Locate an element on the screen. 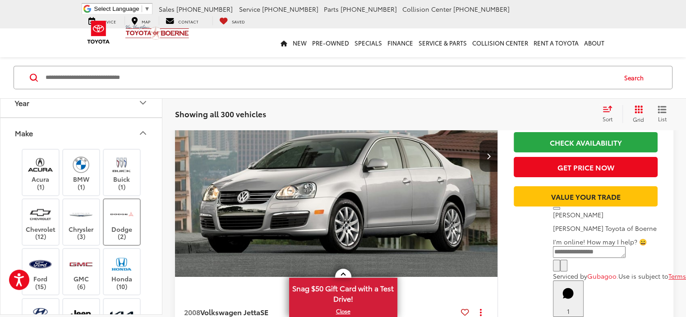  button: Next image is located at coordinates (488, 156).